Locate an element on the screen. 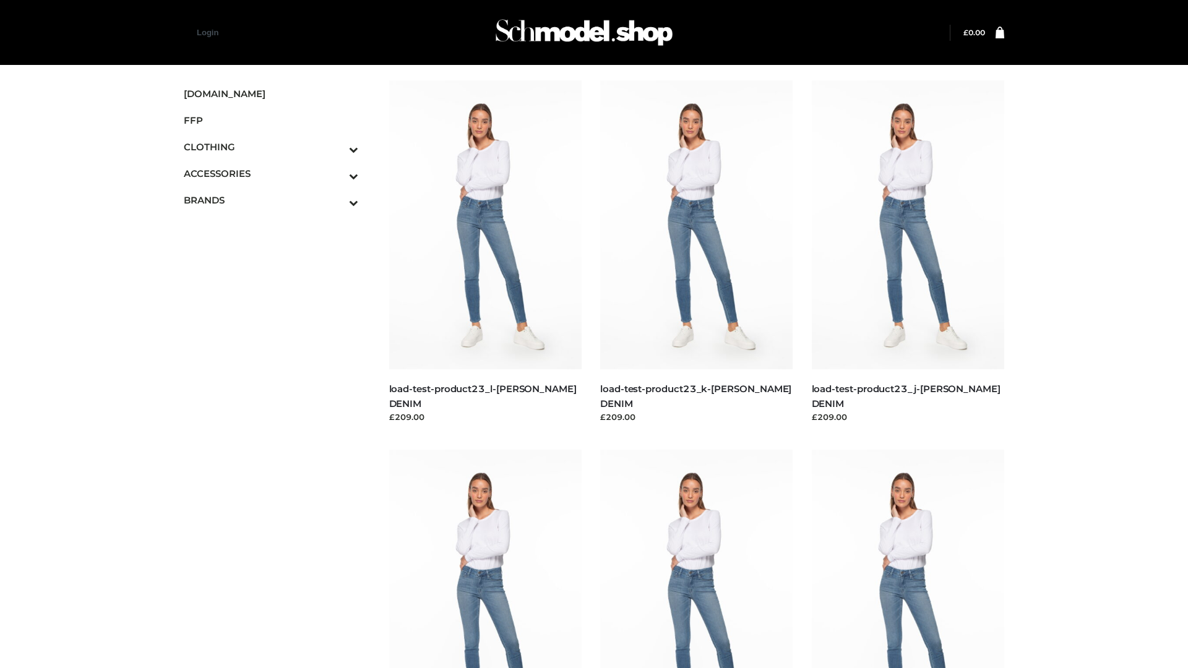 The height and width of the screenshot is (668, 1188). bdi: 0.00 is located at coordinates (974, 32).